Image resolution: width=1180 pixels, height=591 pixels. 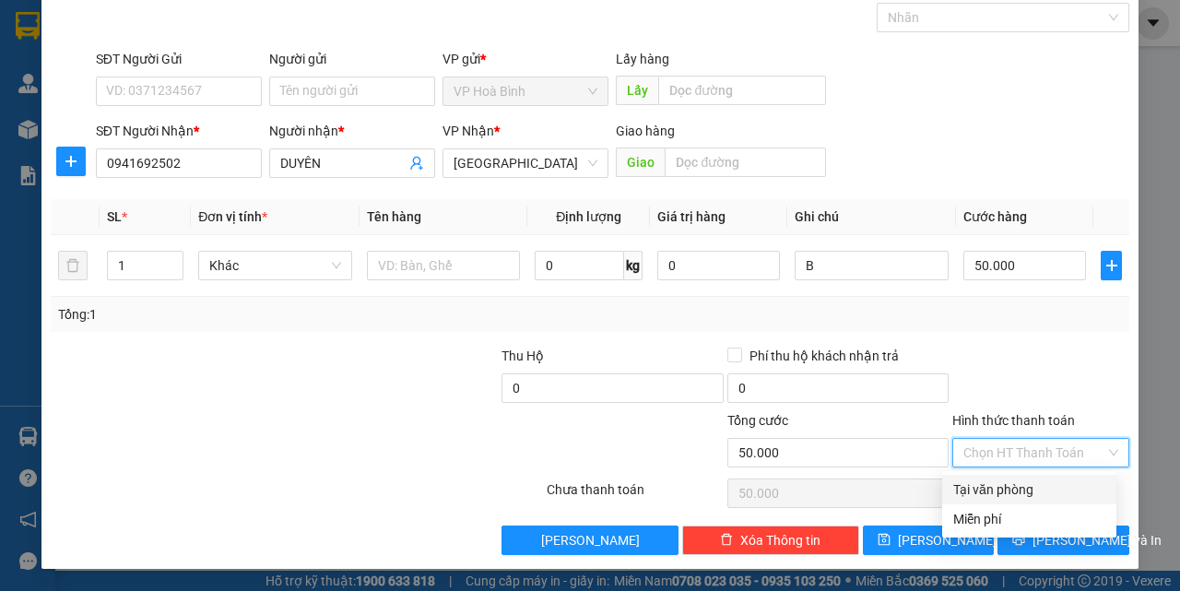 What do you see at coordinates (640, 162) in the screenshot?
I see `span: Giao` at bounding box center [640, 162].